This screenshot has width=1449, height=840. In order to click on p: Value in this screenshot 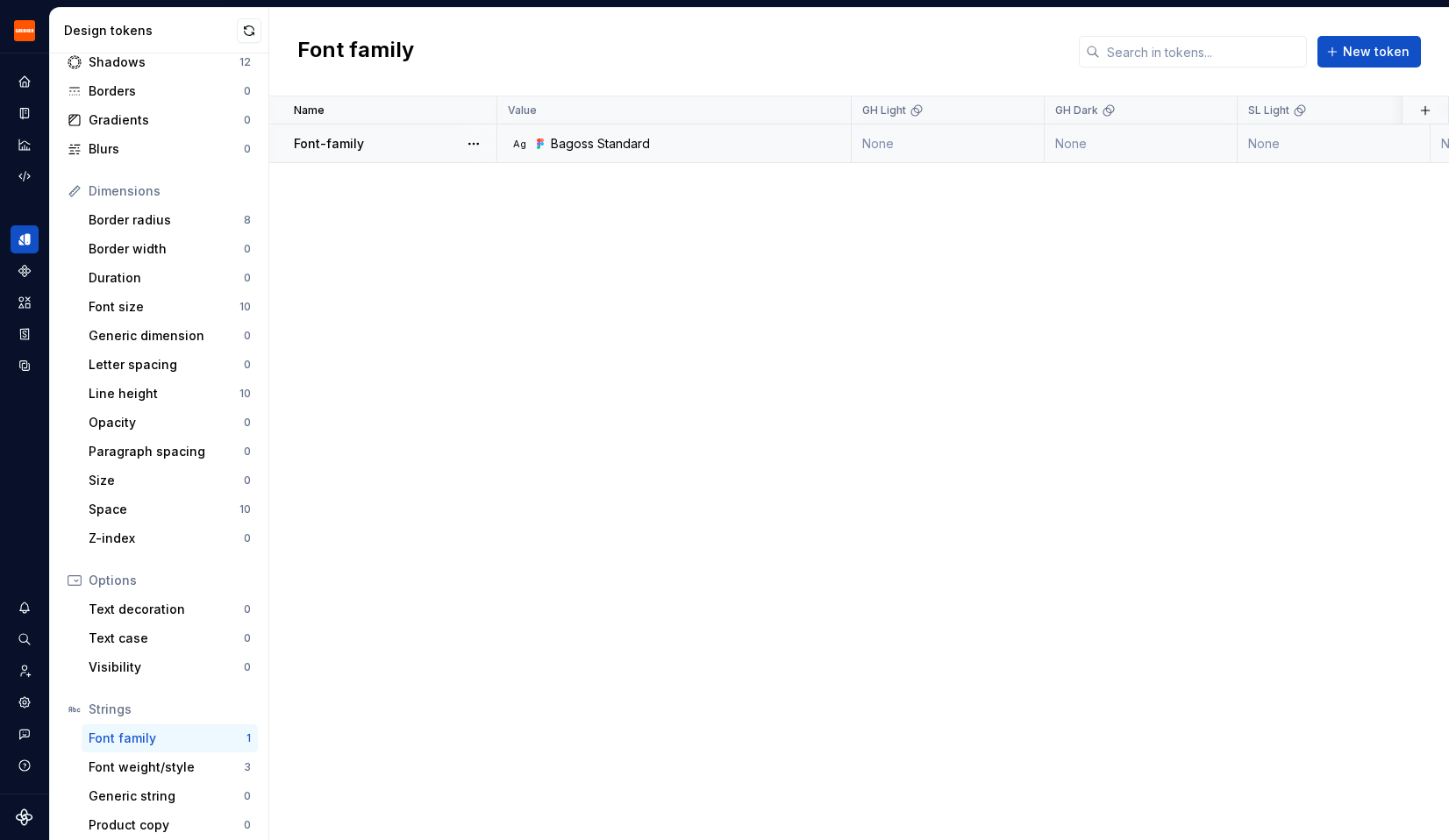, I will do `click(522, 111)`.